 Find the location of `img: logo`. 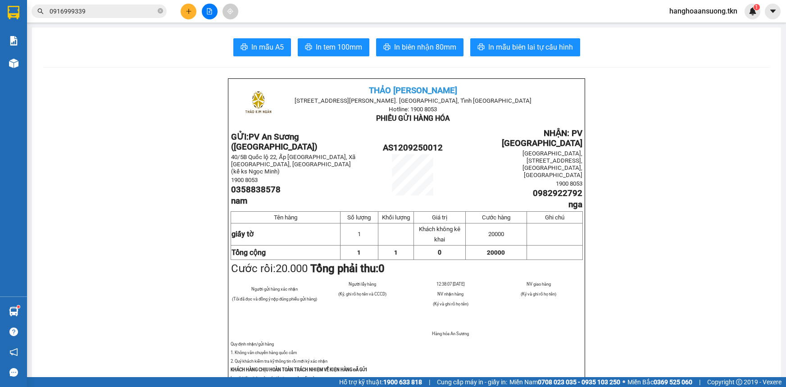

img: logo is located at coordinates (258, 104).